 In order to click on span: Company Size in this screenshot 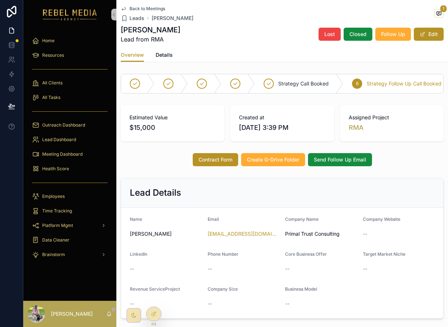, I will do `click(223, 289)`.